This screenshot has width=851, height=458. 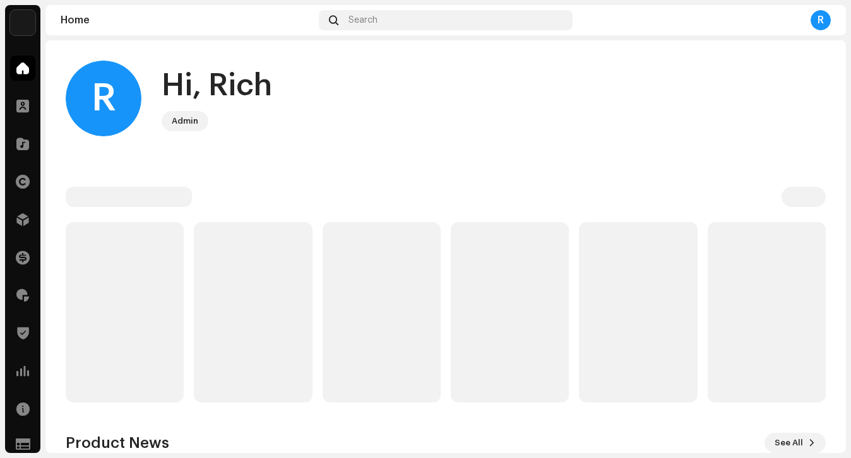 What do you see at coordinates (185, 121) in the screenshot?
I see `div: Admin` at bounding box center [185, 121].